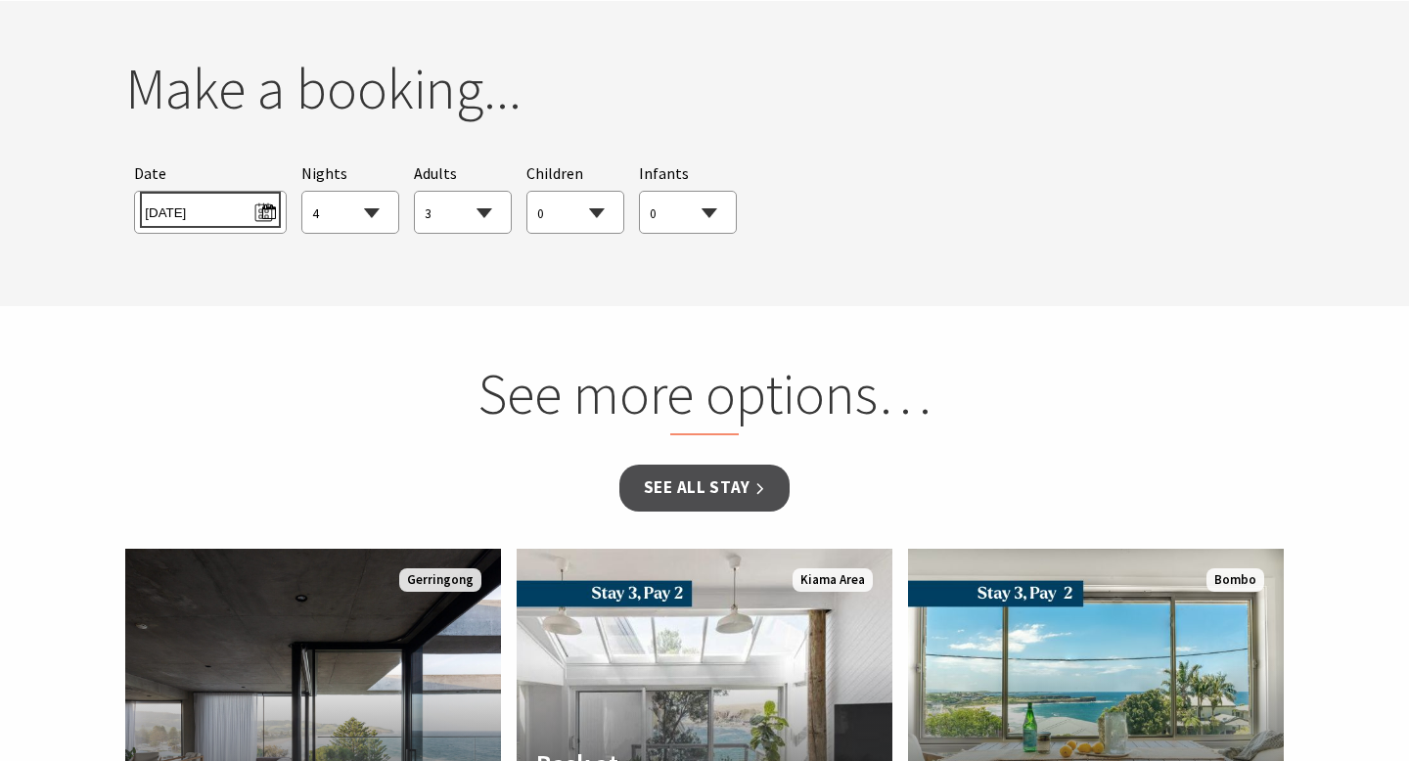 This screenshot has width=1409, height=761. Describe the element at coordinates (440, 580) in the screenshot. I see `span: Gerringong` at that location.